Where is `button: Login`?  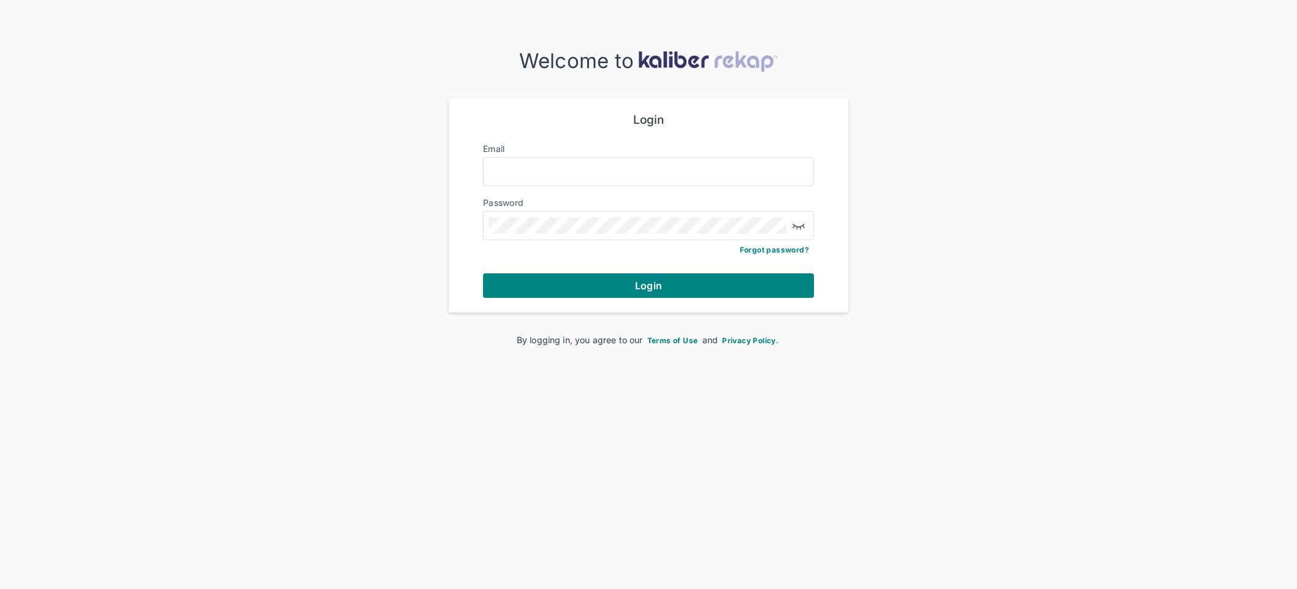 button: Login is located at coordinates (649, 286).